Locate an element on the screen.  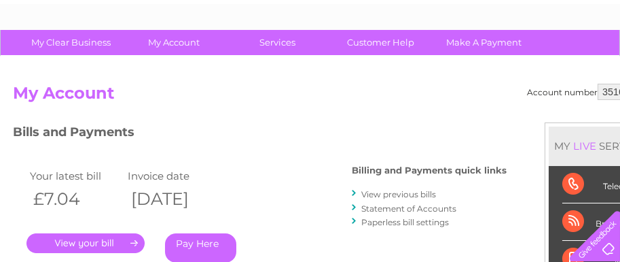
a: Log out is located at coordinates (591, 63).